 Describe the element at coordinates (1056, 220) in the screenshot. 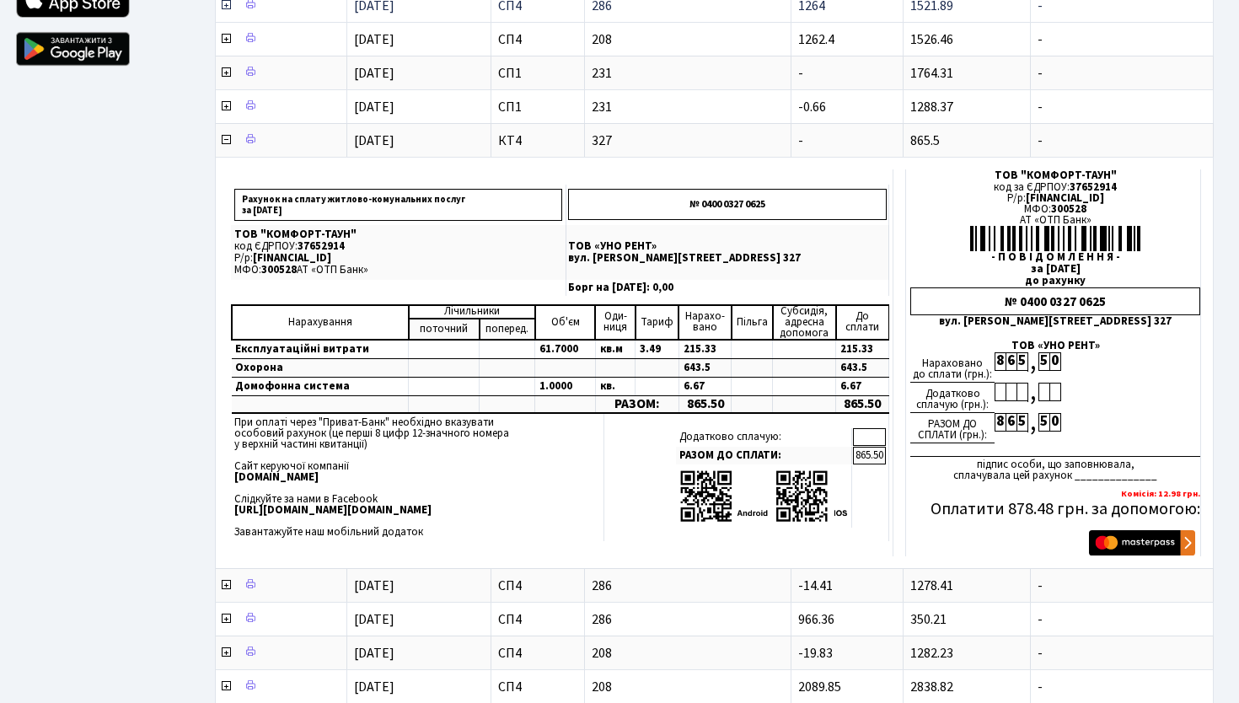

I see `div: АТ «ОТП Банк»` at that location.